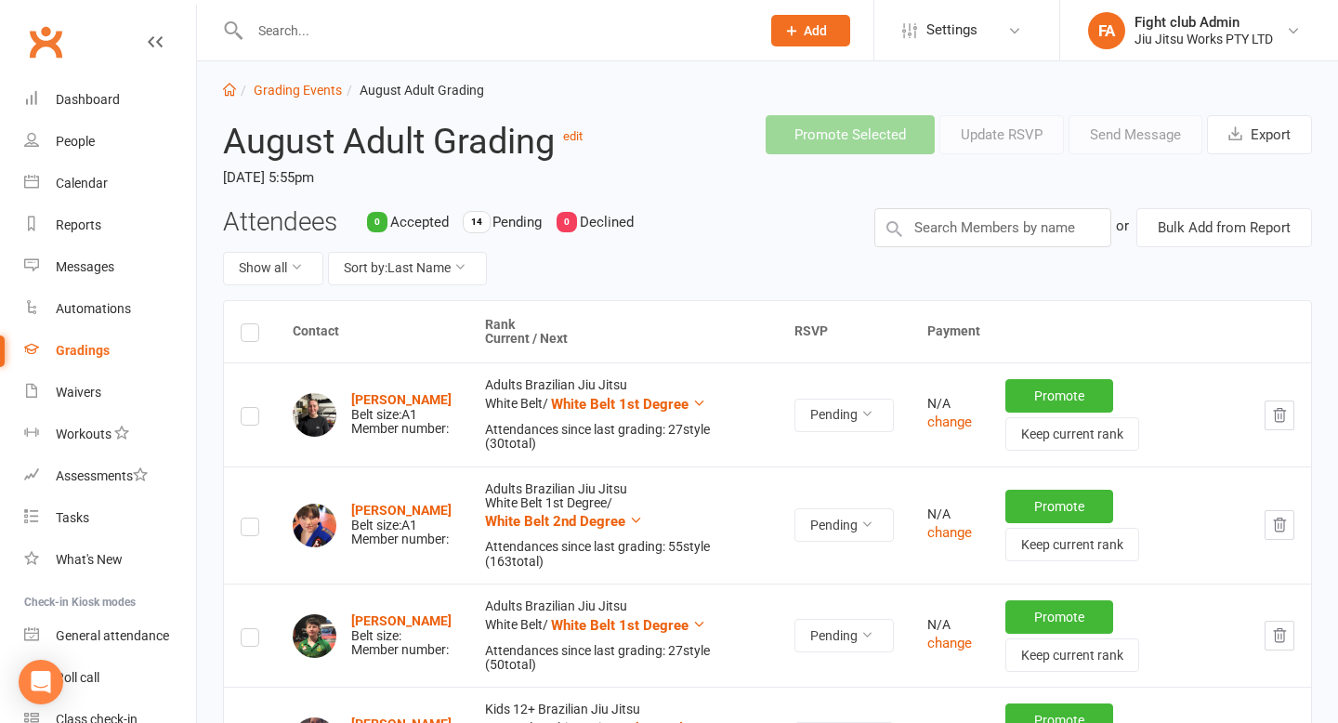  I want to click on h2: August Adult Grading, so click(441, 137).